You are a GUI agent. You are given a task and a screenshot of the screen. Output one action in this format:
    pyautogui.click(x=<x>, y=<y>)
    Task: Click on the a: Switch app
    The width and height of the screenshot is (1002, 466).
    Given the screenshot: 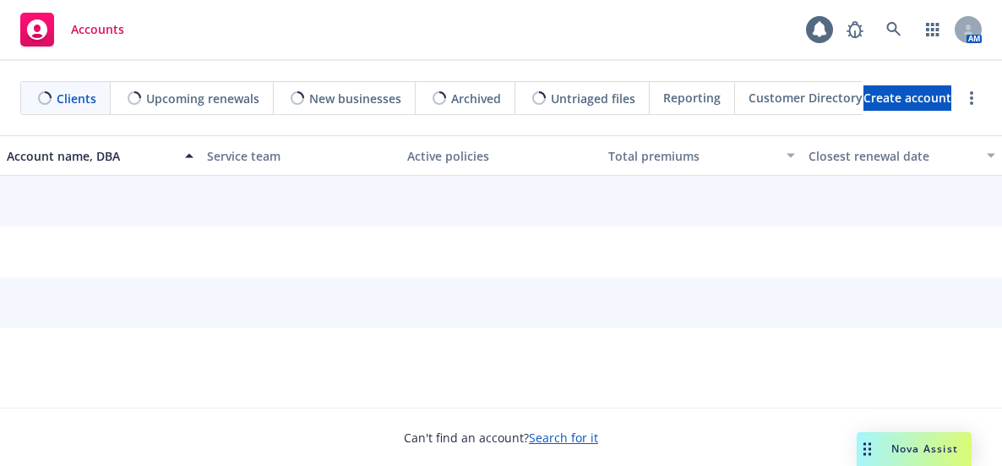 What is the action you would take?
    pyautogui.click(x=933, y=30)
    